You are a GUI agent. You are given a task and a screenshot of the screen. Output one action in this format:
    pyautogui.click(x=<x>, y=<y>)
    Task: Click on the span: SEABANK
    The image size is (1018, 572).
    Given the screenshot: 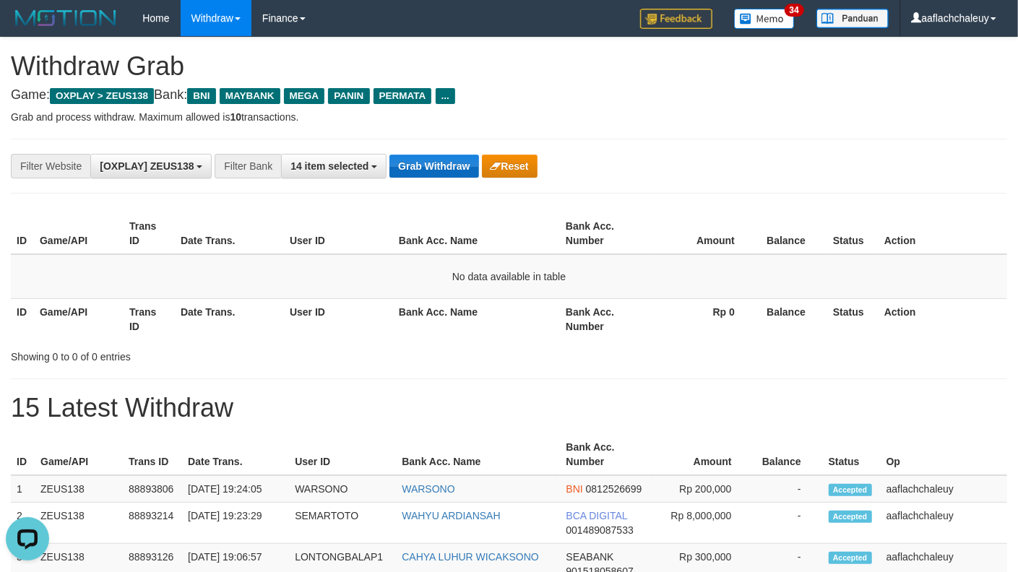 What is the action you would take?
    pyautogui.click(x=589, y=557)
    